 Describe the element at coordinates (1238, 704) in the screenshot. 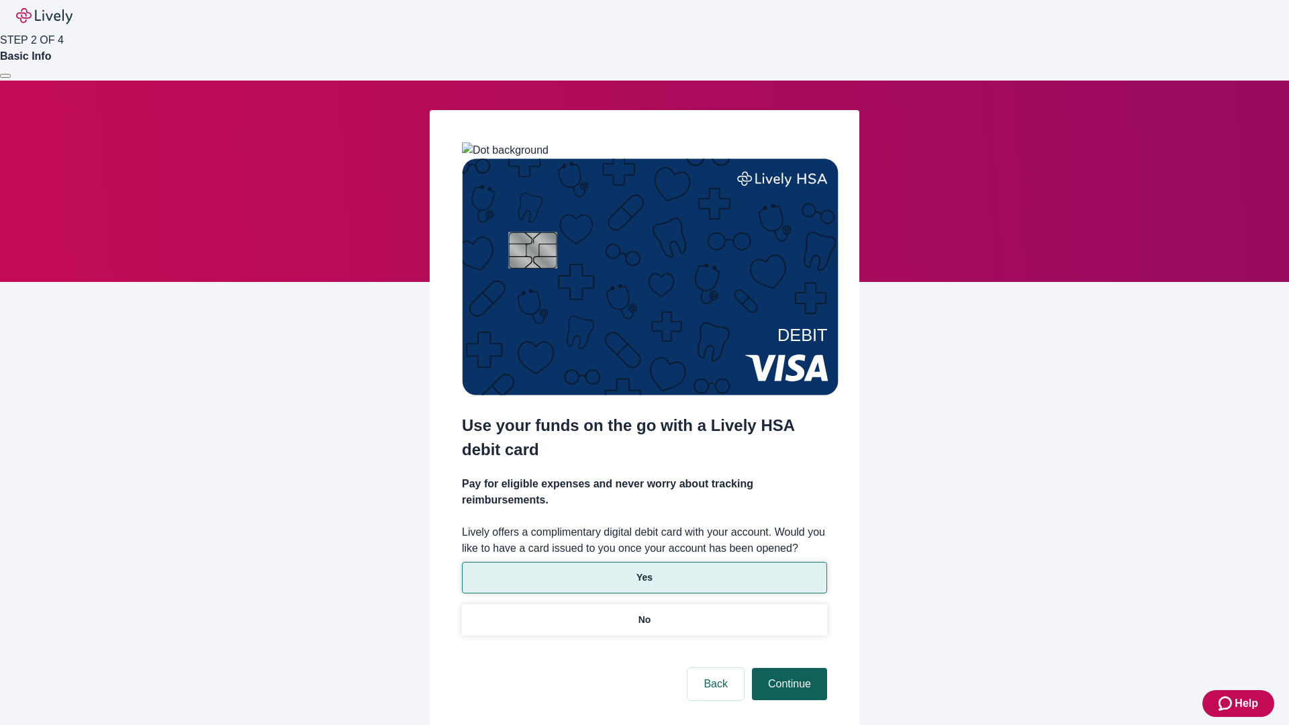

I see `button: Zendesk support iconHelp` at that location.